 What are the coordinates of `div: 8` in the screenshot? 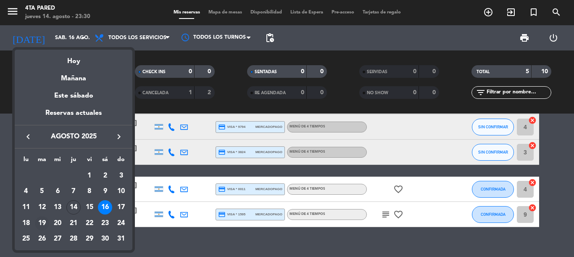 It's located at (90, 191).